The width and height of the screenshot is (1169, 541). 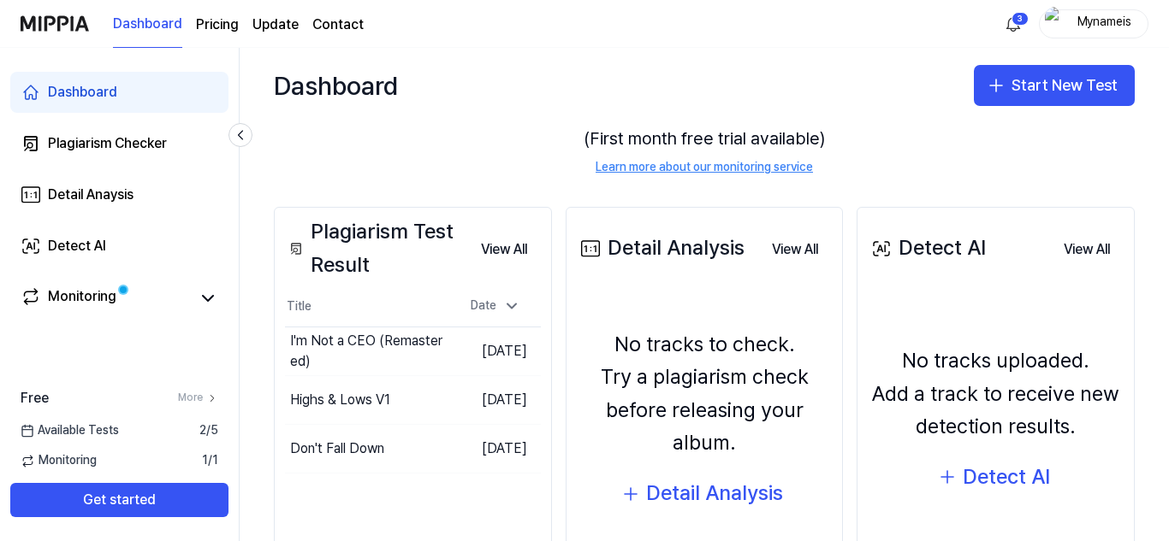 I want to click on span: 1 / 1, so click(x=210, y=461).